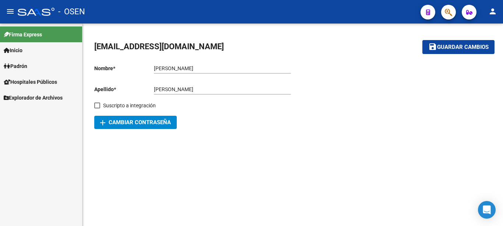 This screenshot has width=503, height=226. What do you see at coordinates (433, 47) in the screenshot?
I see `mat-icon: save` at bounding box center [433, 47].